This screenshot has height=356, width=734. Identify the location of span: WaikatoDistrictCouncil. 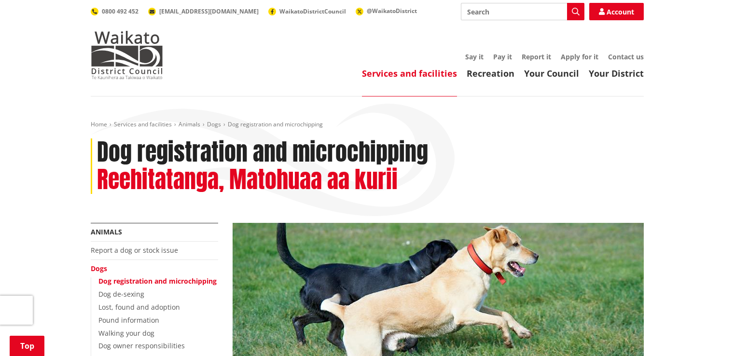
(313, 11).